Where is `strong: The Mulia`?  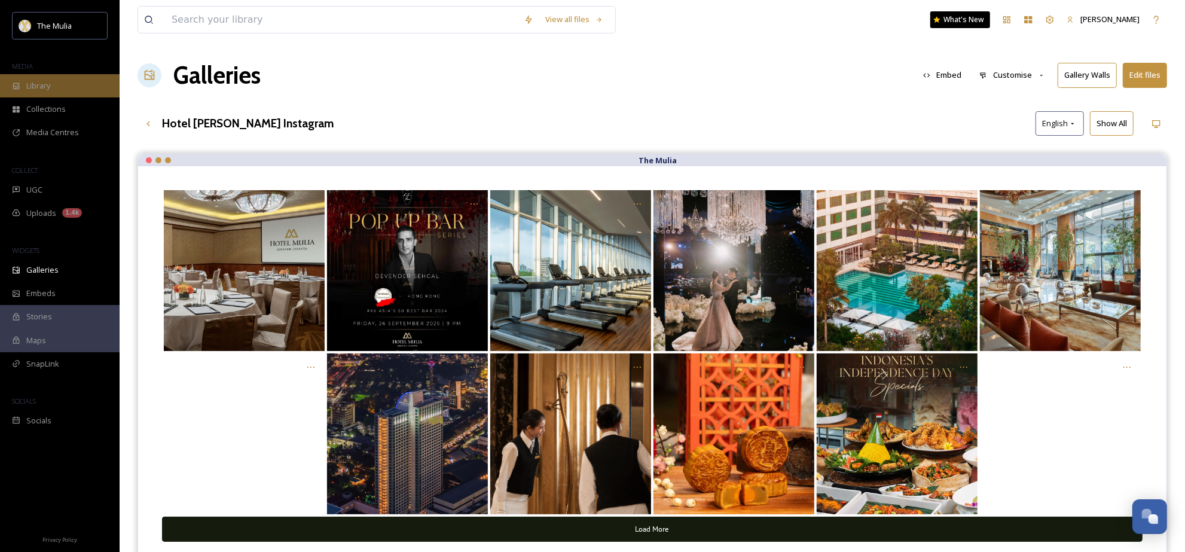
strong: The Mulia is located at coordinates (658, 160).